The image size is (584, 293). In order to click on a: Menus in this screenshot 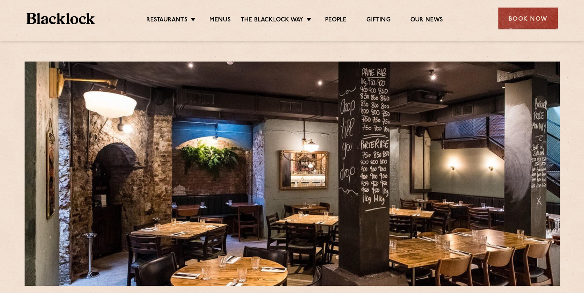, I will do `click(220, 21)`.